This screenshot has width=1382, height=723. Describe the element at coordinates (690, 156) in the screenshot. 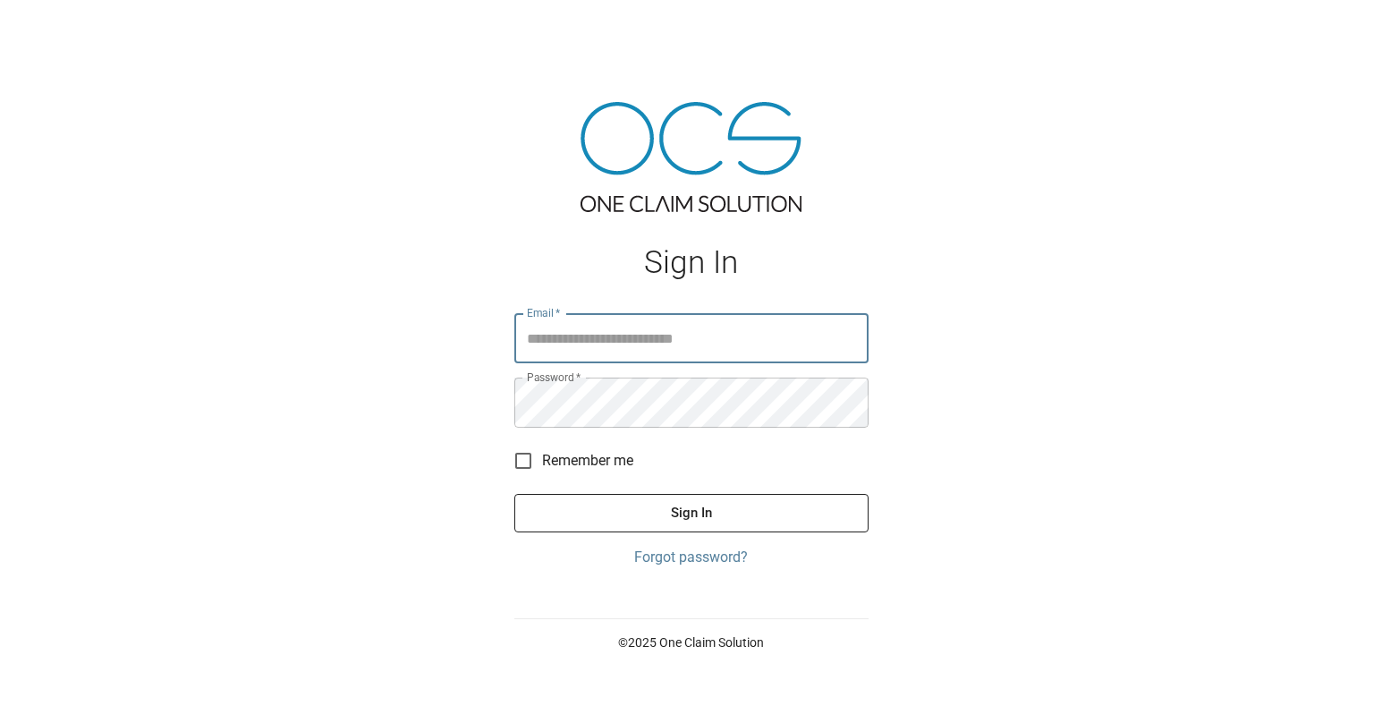

I see `img: ocs-logo-tra.png` at that location.